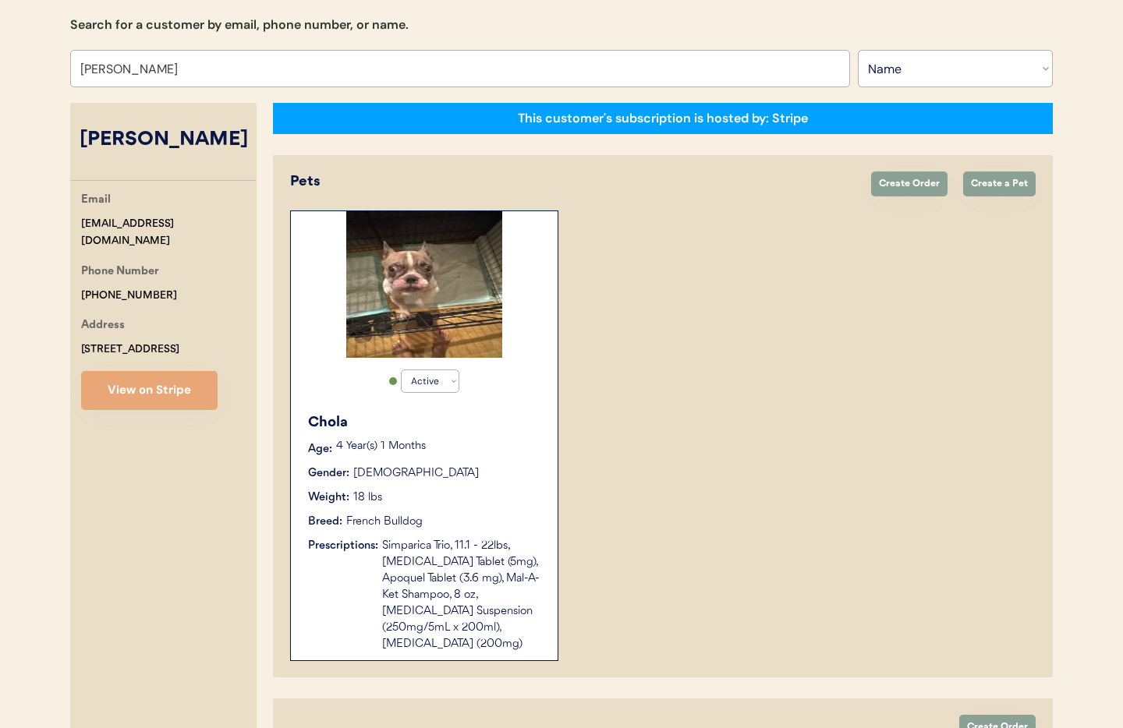 The image size is (1123, 728). What do you see at coordinates (663, 119) in the screenshot?
I see `div: This customer's subscription is hosted by: Stripe` at bounding box center [663, 119].